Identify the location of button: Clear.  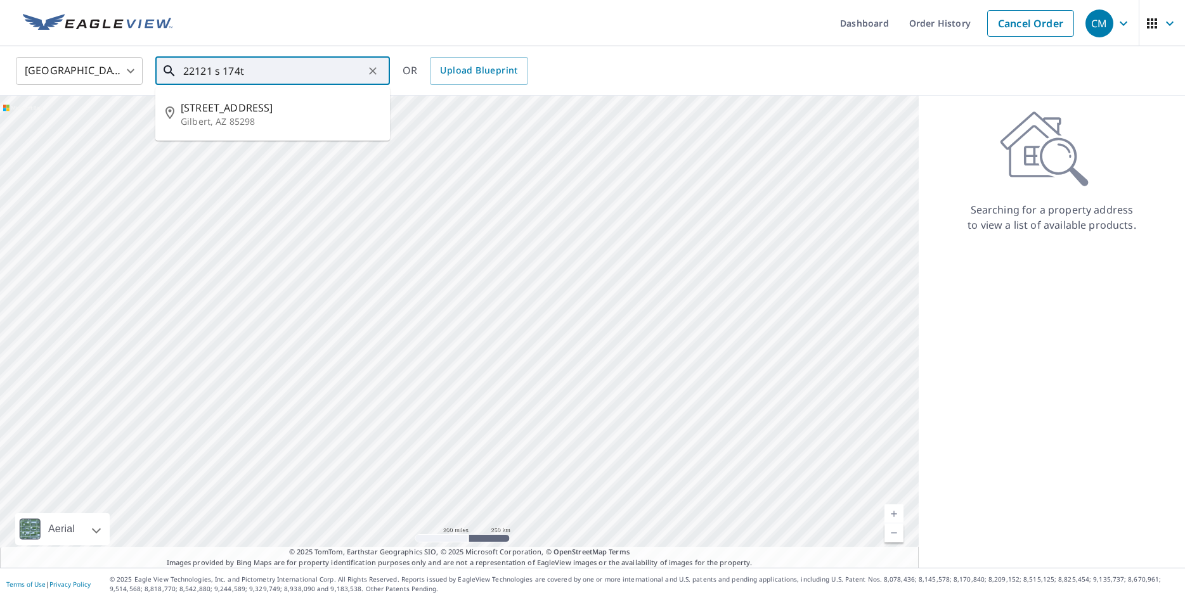
(373, 71).